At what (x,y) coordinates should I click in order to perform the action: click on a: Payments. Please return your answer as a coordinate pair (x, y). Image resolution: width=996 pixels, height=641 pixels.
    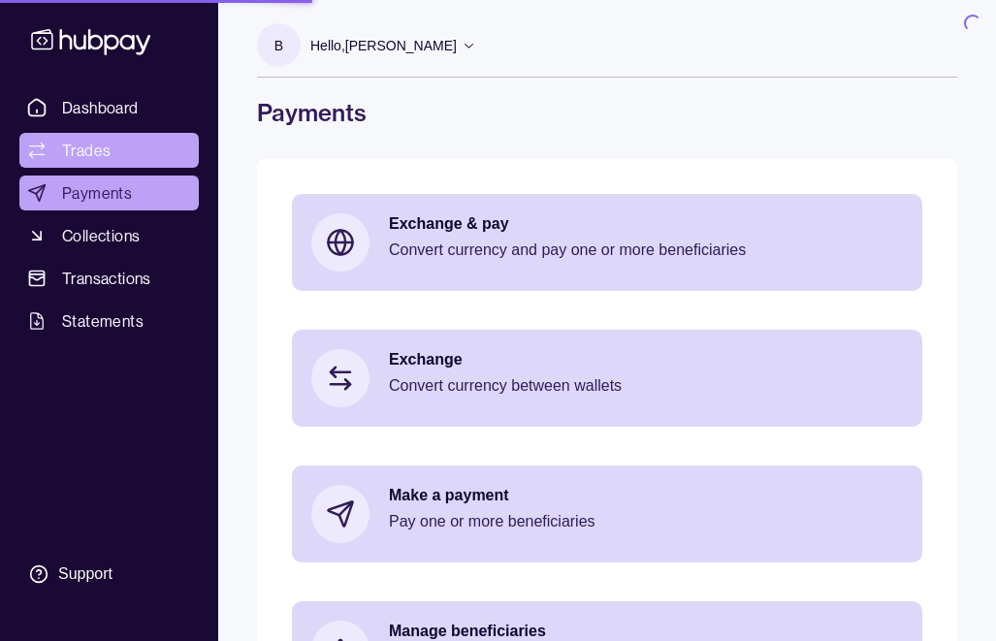
    Looking at the image, I should click on (109, 193).